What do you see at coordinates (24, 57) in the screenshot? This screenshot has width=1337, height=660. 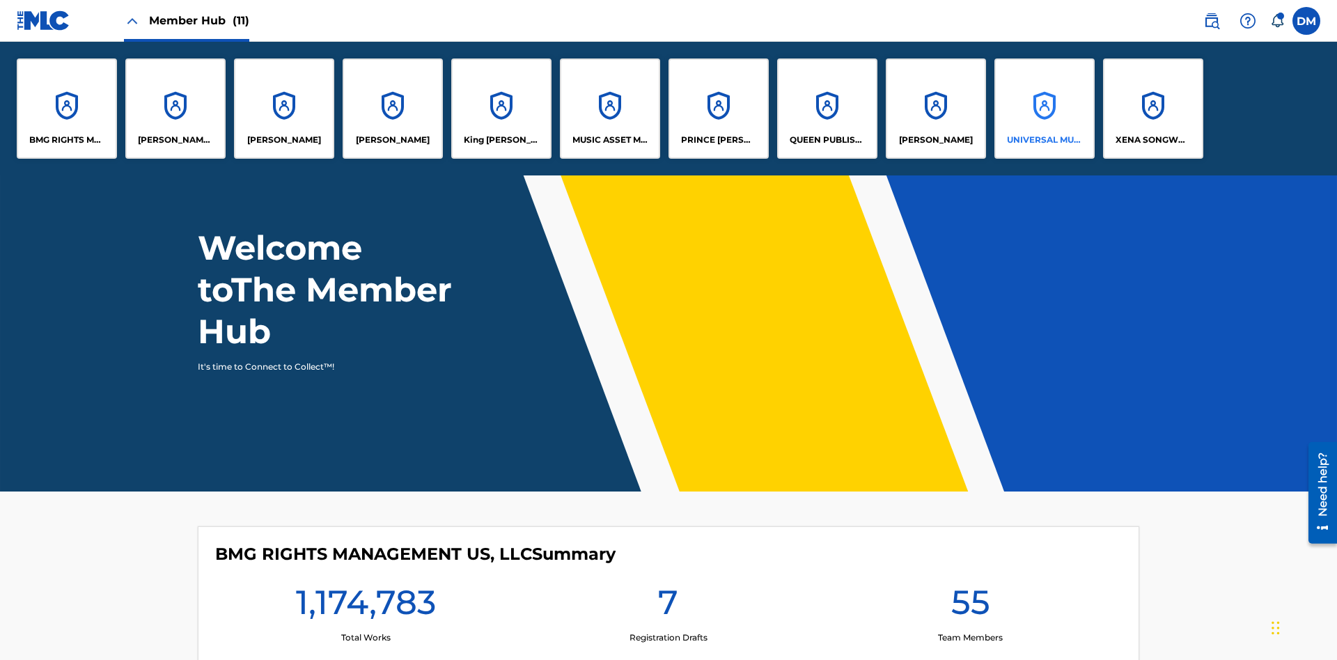 I see `div: Open Resource Center` at bounding box center [24, 57].